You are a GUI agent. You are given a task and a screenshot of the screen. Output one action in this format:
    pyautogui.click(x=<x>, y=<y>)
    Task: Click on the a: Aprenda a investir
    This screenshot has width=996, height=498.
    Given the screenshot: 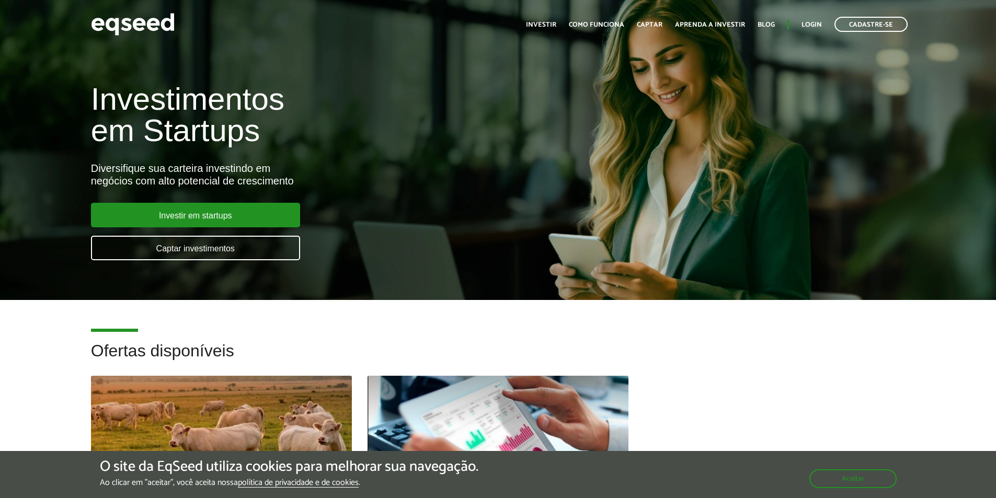 What is the action you would take?
    pyautogui.click(x=710, y=25)
    